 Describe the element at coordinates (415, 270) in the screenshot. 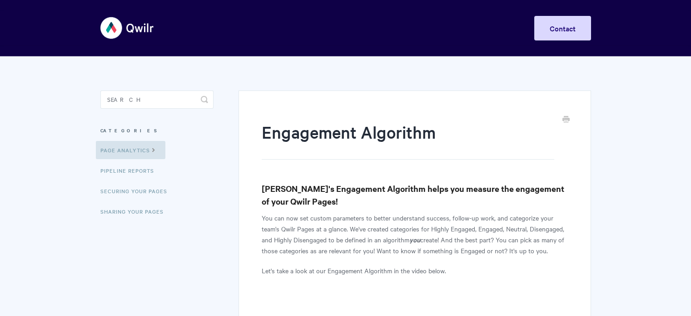

I see `p: Let's take a look at our Engagement Algorithm in the video below.` at that location.